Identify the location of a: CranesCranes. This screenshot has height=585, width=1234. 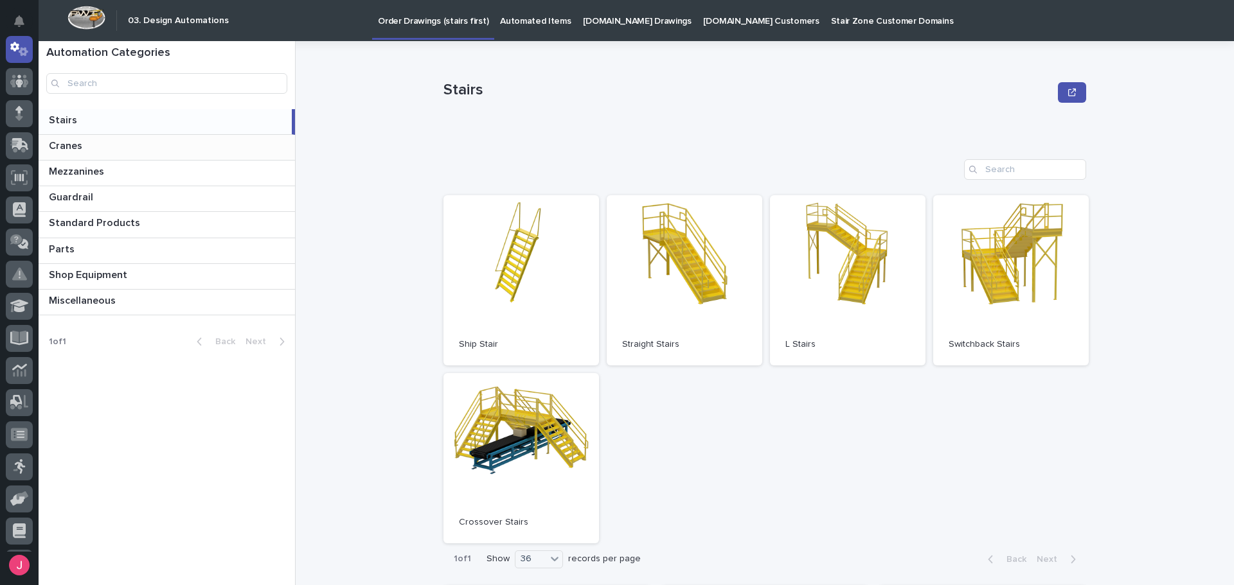
(166, 148).